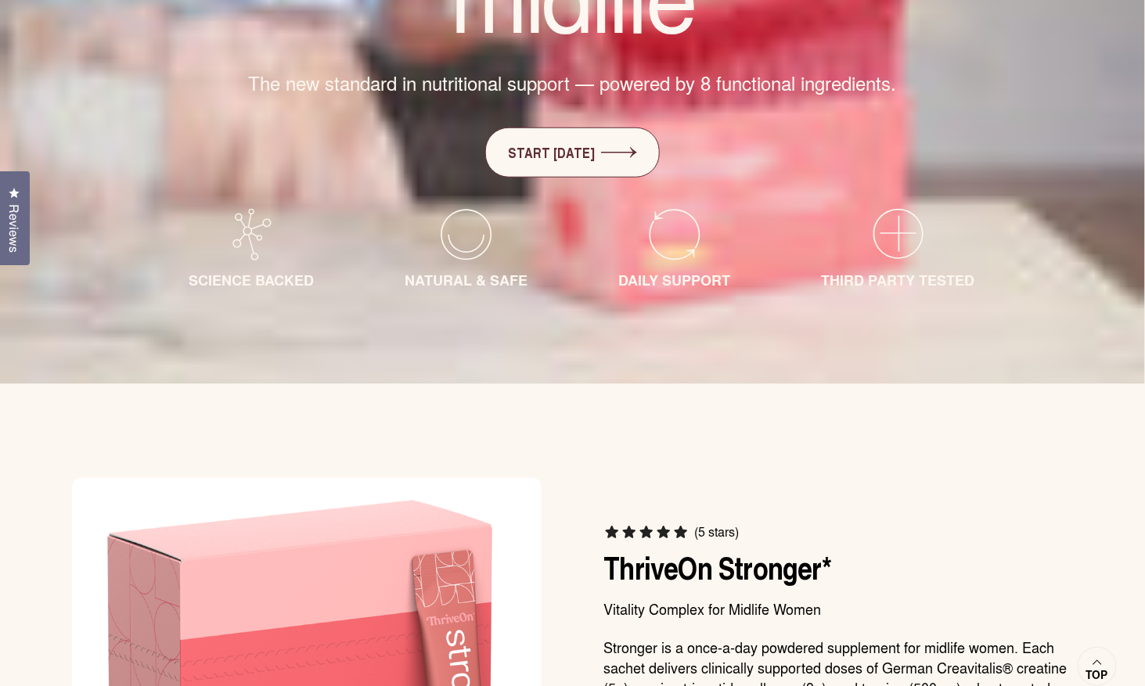 The image size is (1145, 686). I want to click on p: Vitality Complex for Midlife Women, so click(839, 609).